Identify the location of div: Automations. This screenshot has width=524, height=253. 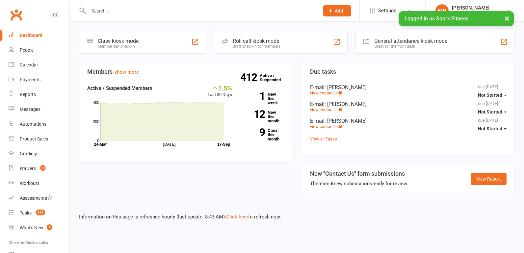
(33, 124).